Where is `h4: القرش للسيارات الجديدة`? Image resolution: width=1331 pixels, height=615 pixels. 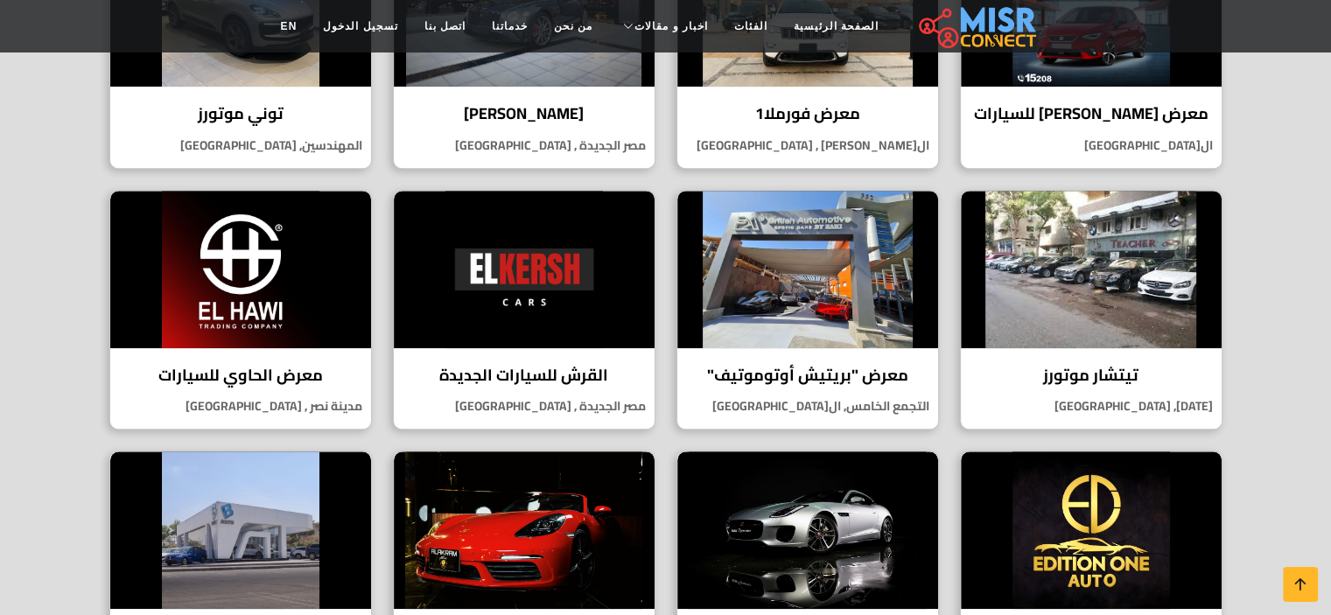
h4: القرش للسيارات الجديدة is located at coordinates (524, 375).